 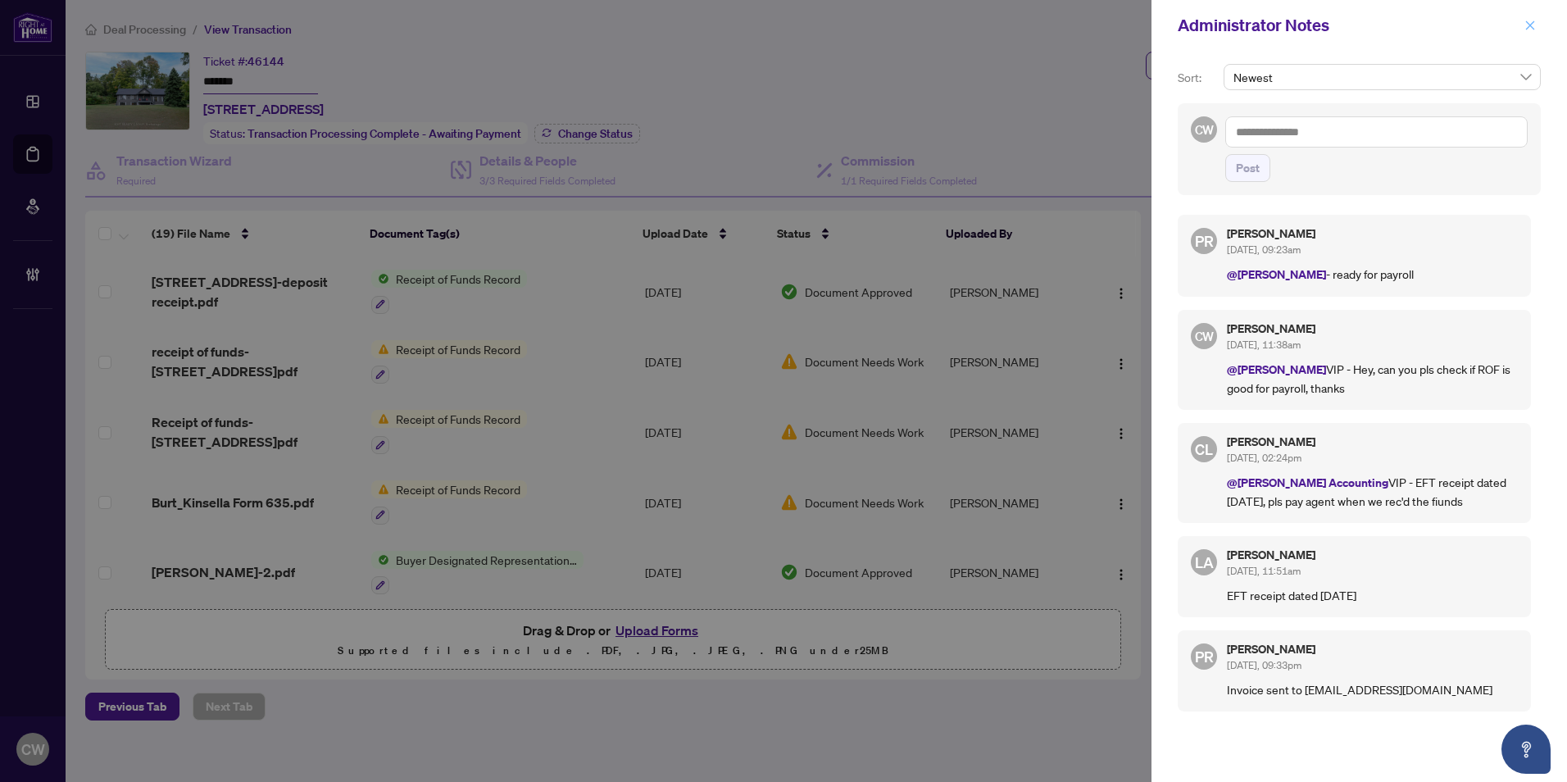 What do you see at coordinates (1372, 378) in the screenshot?
I see `p: VIP - Hey, can you pls check if ROF is good for payroll, thanks` at bounding box center [1372, 378].